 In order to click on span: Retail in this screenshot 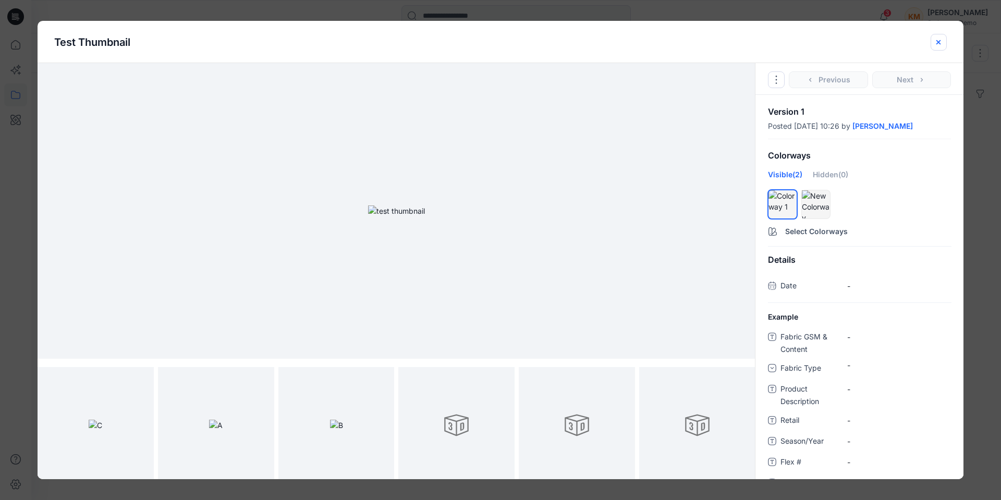, I will do `click(812, 421)`.